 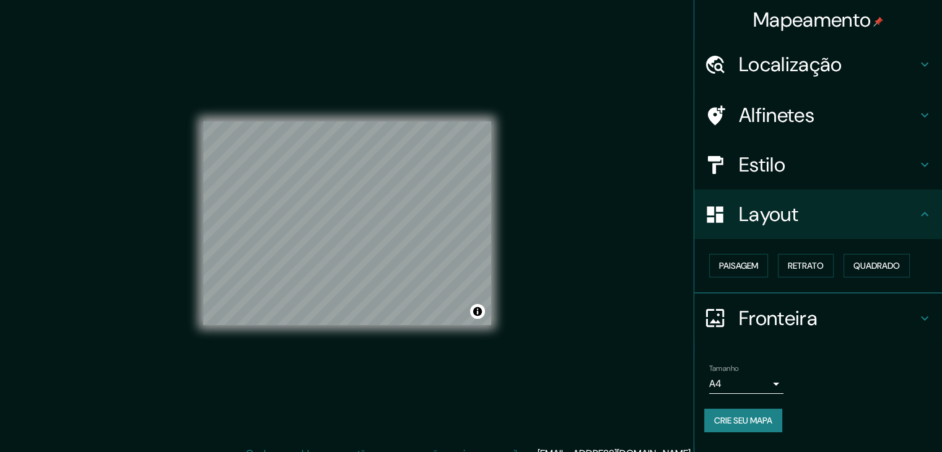 What do you see at coordinates (876, 266) in the screenshot?
I see `button: Quadrado` at bounding box center [876, 266].